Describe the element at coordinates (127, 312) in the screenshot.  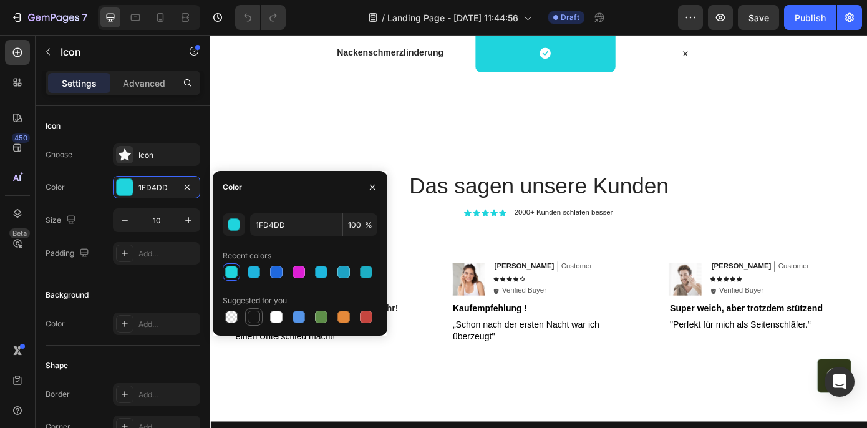
I see `p: Endlich keine Nackenschmerzen mehr!` at that location.